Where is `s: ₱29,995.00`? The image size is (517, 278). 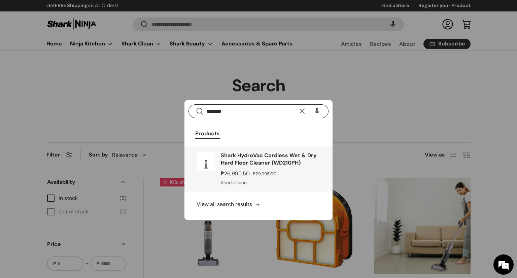
s: ₱29,995.00 is located at coordinates (265, 174).